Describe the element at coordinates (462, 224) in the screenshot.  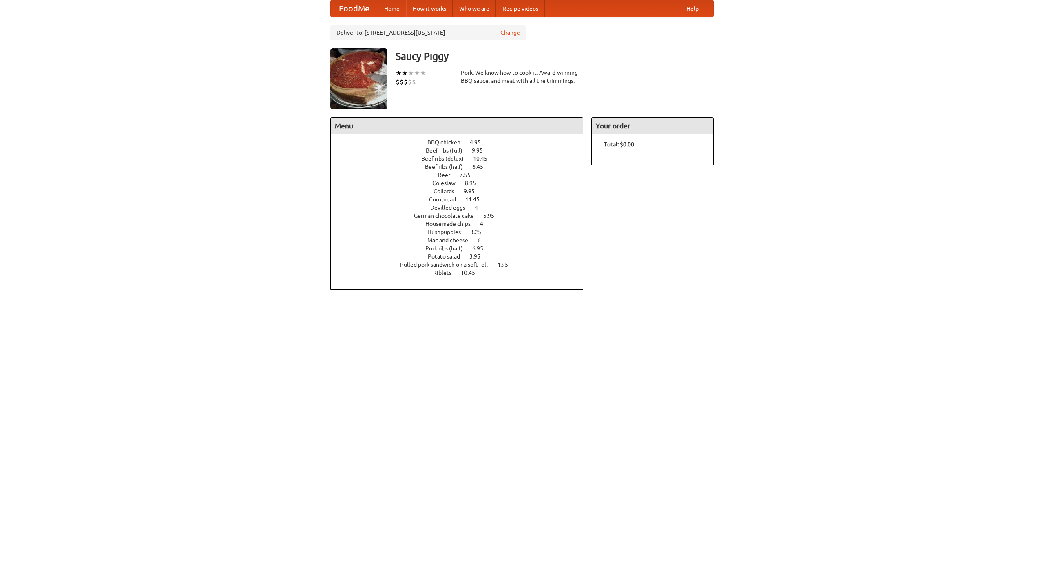
I see `a: Housemade chips 4` at that location.